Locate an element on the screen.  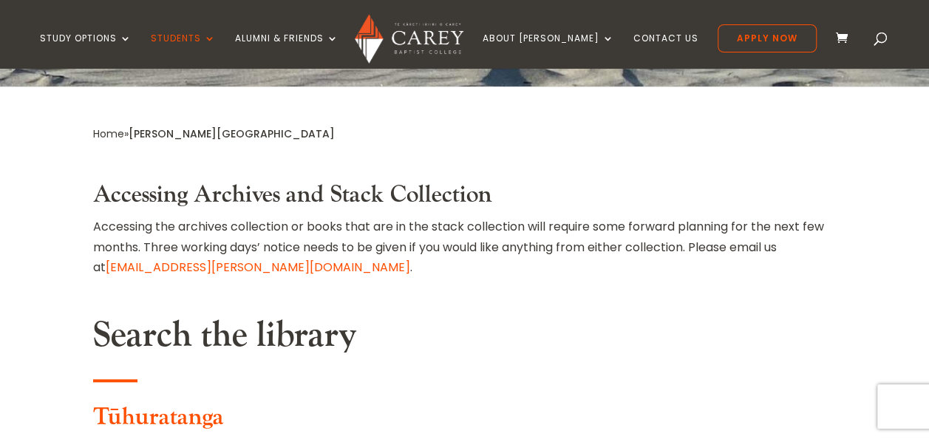
a: Apply Now is located at coordinates (768, 38).